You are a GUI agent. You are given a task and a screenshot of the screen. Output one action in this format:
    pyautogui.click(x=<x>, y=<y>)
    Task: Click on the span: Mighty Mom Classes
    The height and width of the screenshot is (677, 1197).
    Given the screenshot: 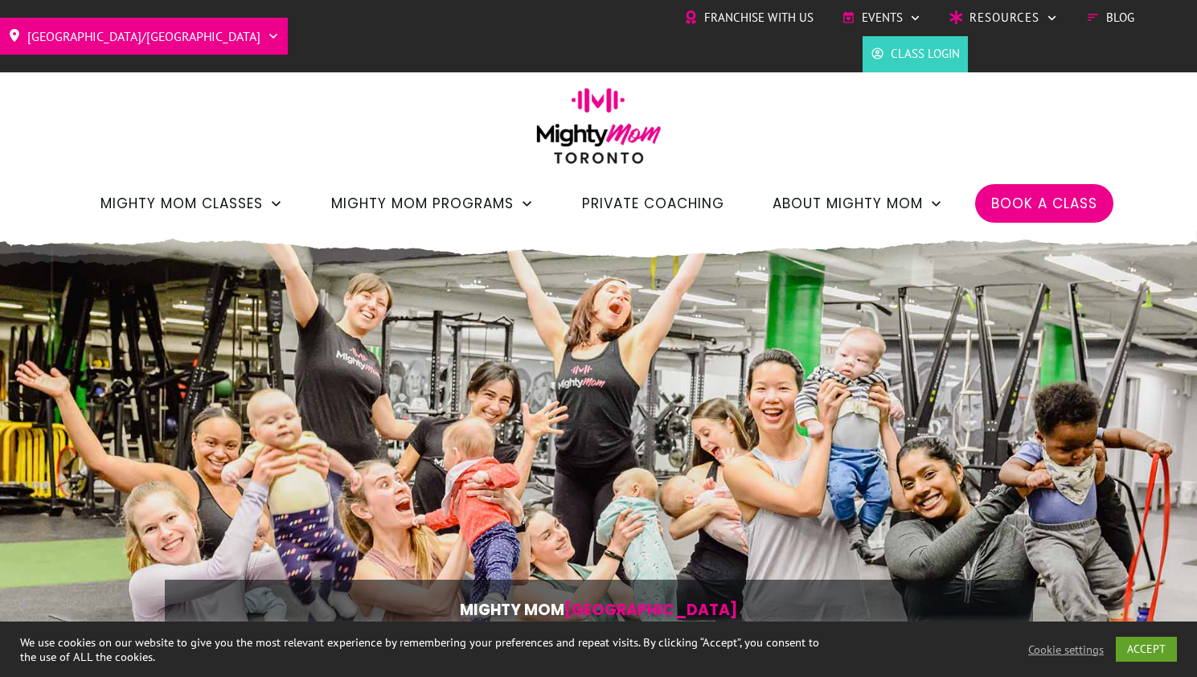 What is the action you would take?
    pyautogui.click(x=182, y=203)
    